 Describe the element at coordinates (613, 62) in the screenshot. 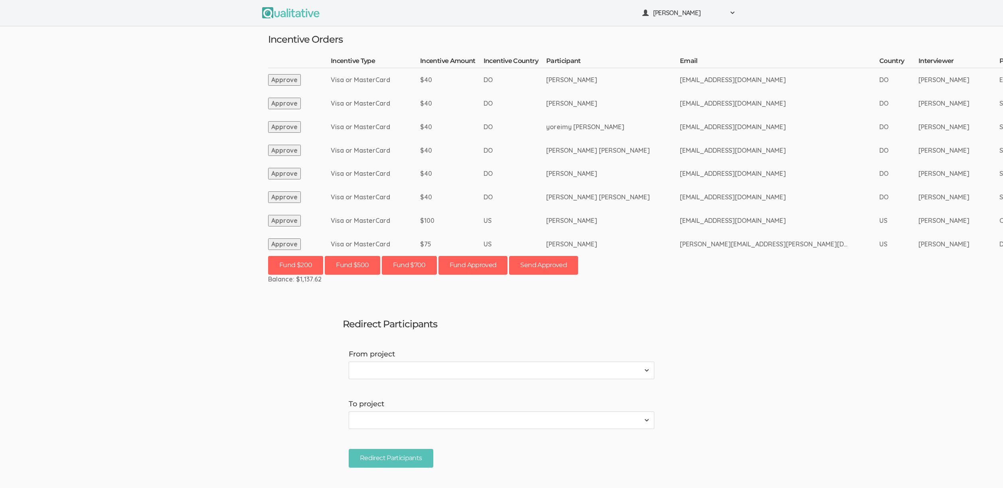

I see `th: Participant` at that location.